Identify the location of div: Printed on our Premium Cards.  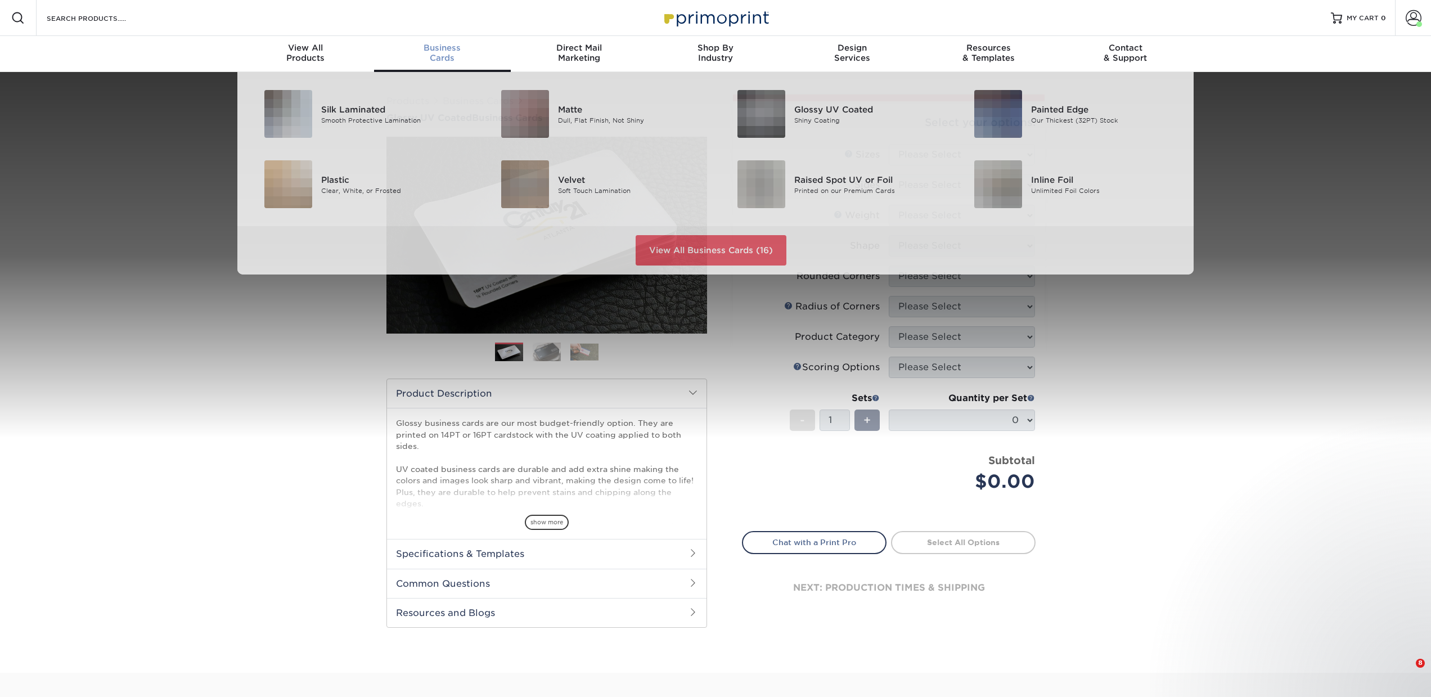
(869, 190).